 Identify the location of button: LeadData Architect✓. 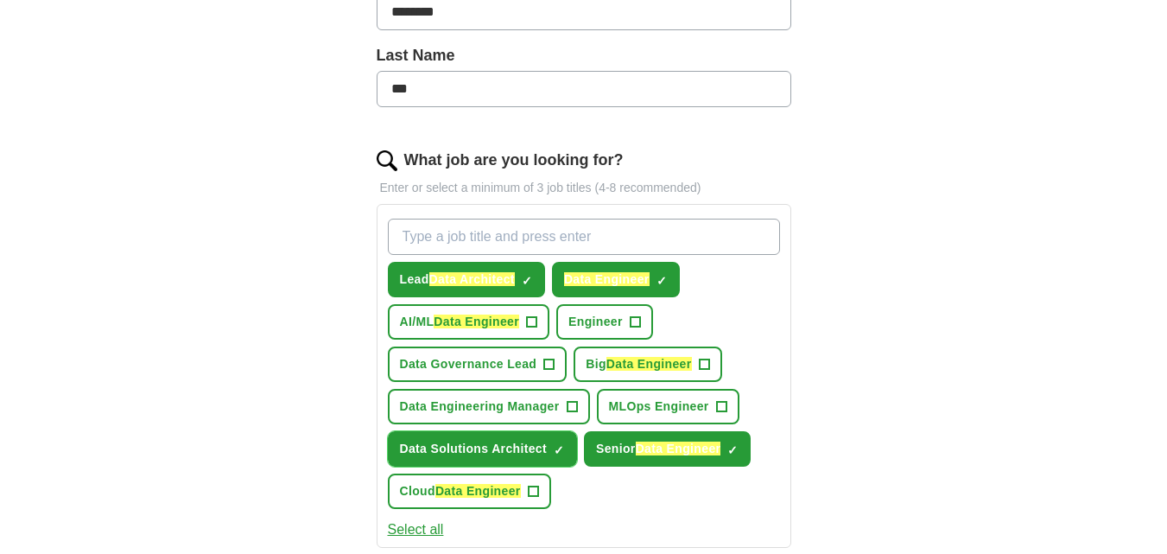
(467, 279).